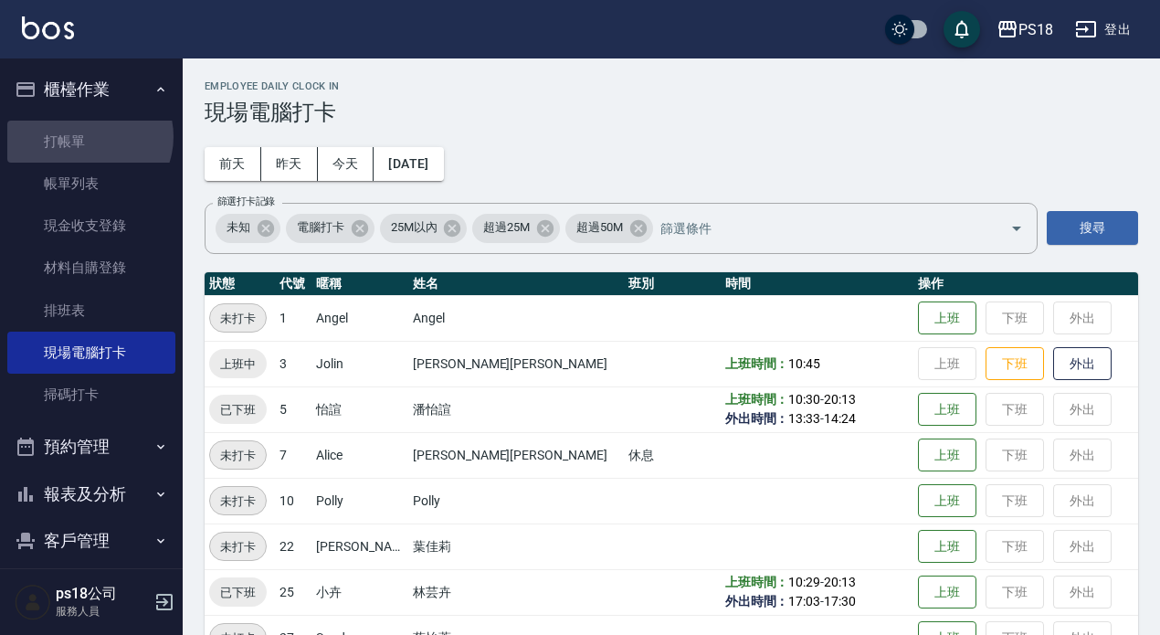 The width and height of the screenshot is (1160, 635). What do you see at coordinates (91, 541) in the screenshot?
I see `button: 客戶管理` at bounding box center [91, 541].